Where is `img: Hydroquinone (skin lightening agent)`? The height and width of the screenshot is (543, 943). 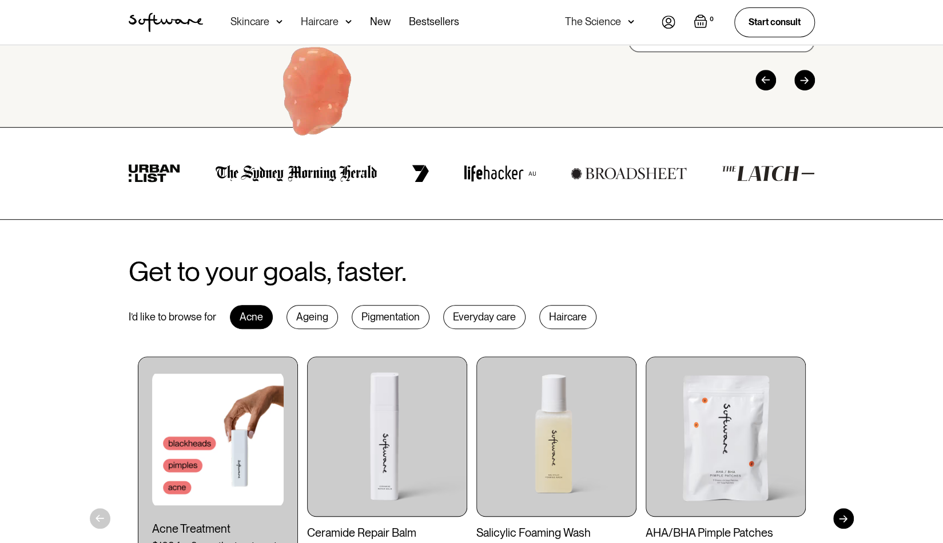
img: Hydroquinone (skin lightening agent) is located at coordinates (316, 95).